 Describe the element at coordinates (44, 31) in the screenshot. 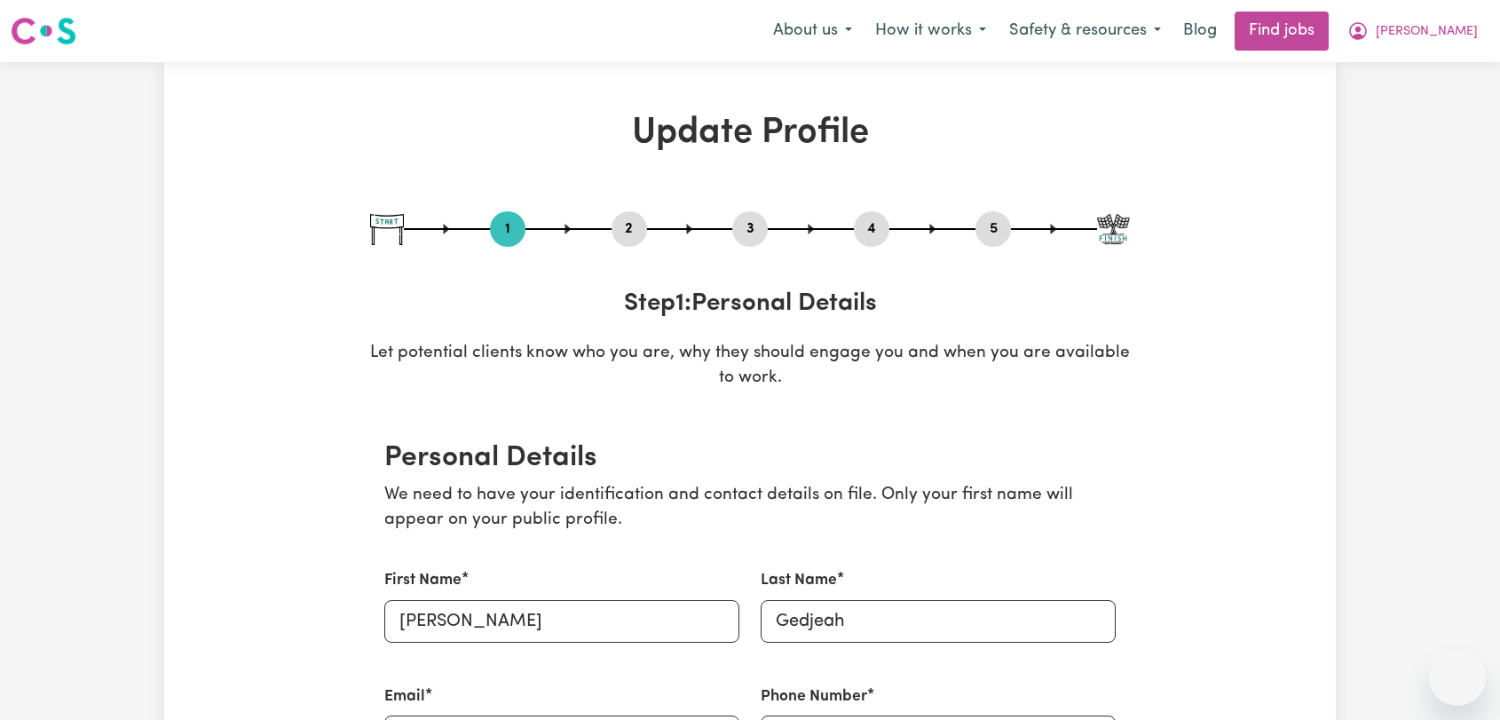

I see `img: Careseekers logo` at that location.